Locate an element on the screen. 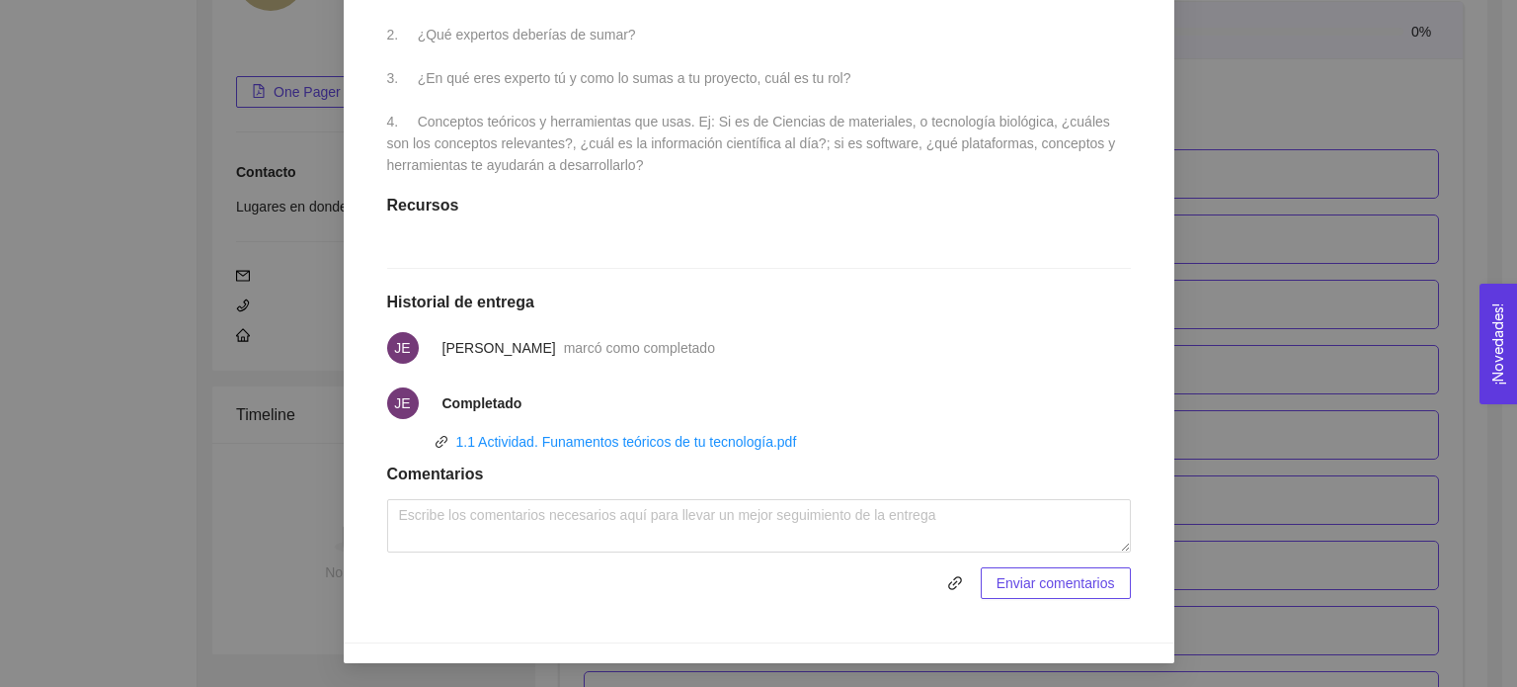 This screenshot has width=1517, height=687. span: marcó como completado is located at coordinates (639, 348).